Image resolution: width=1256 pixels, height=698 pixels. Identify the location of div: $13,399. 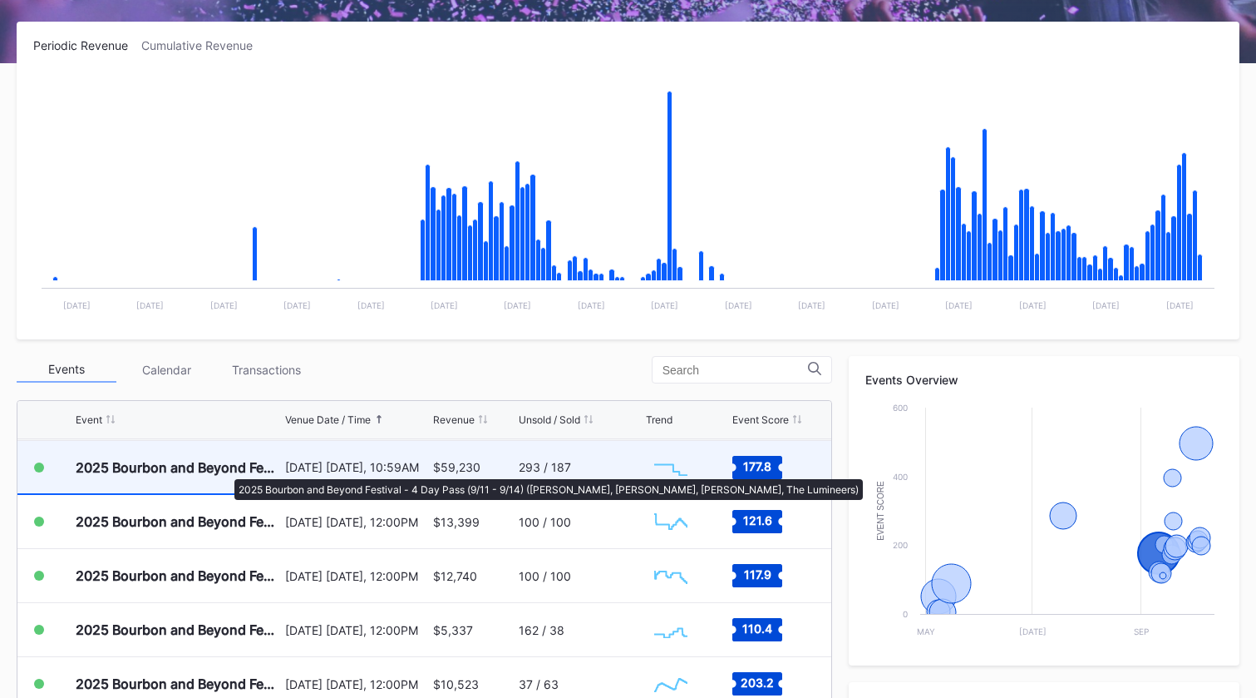
(456, 521).